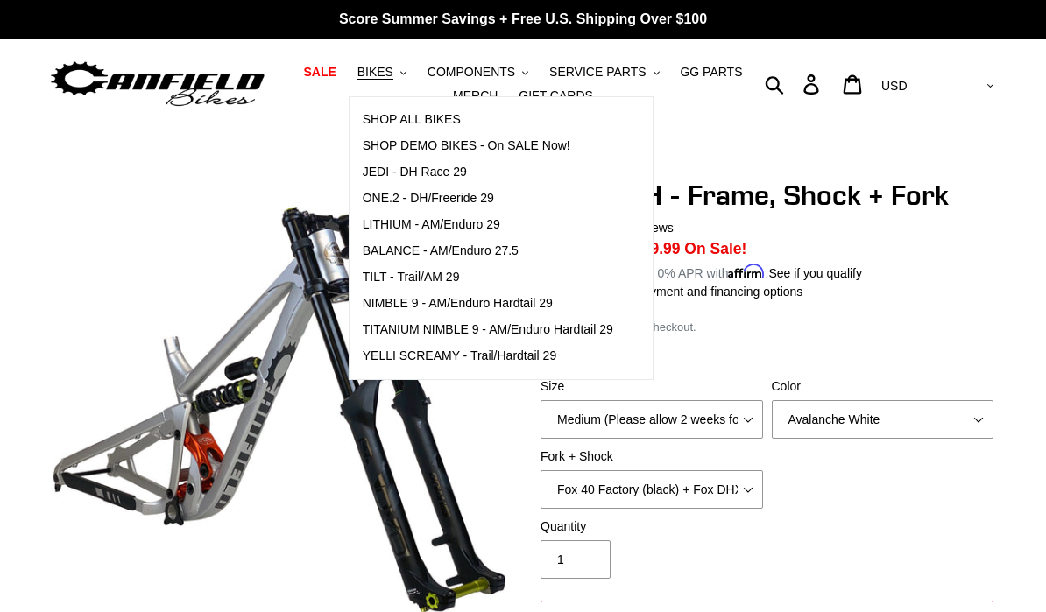 The image size is (1046, 612). I want to click on a: TILT - Trail/AM 29, so click(488, 278).